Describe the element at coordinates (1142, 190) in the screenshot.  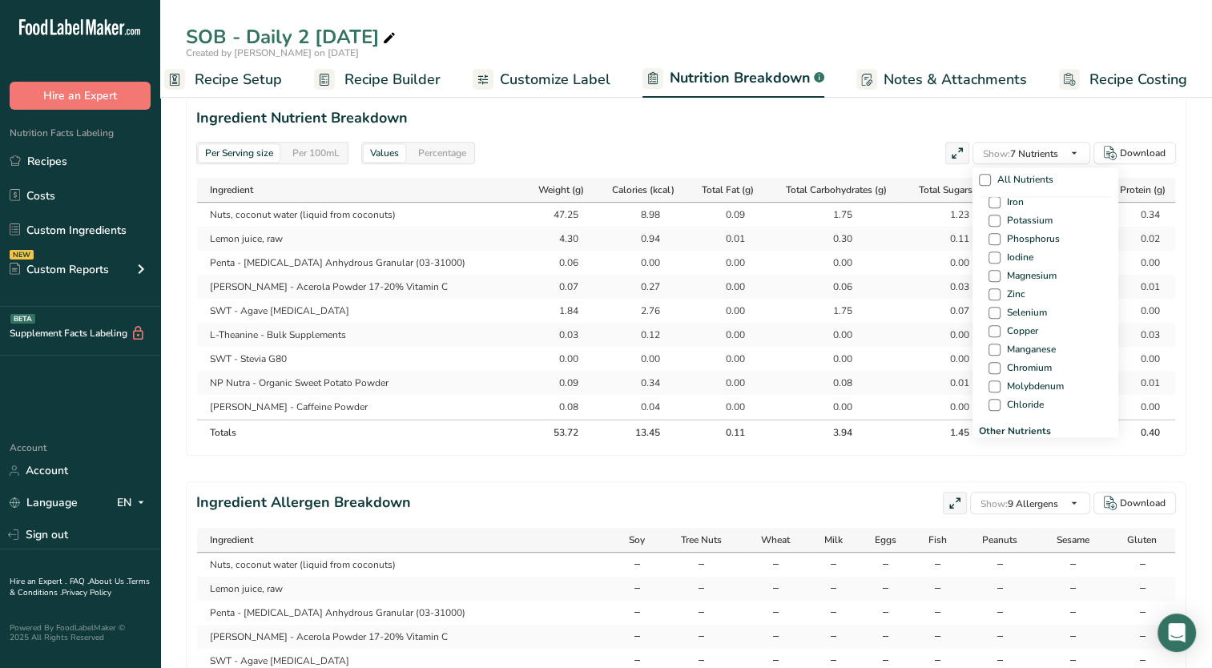
I see `span: Protein (g)` at that location.